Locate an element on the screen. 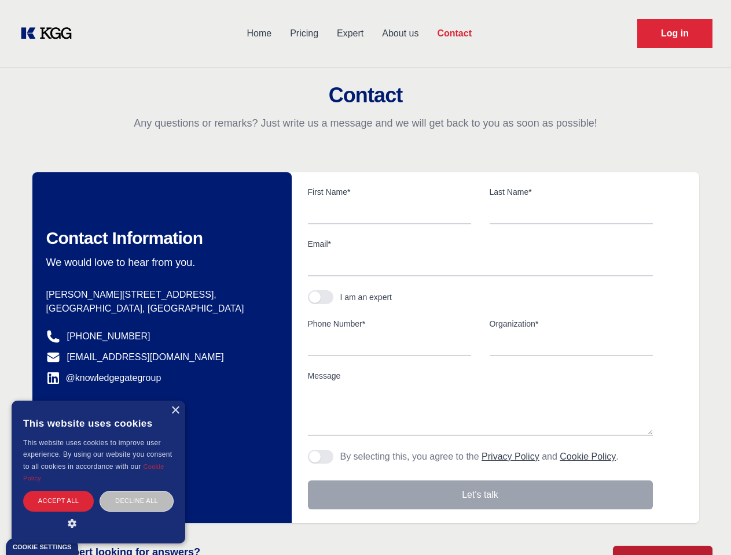 Image resolution: width=731 pixels, height=555 pixels. span: This website uses cookies to improve user experience. By using our website you consent to all coo... is located at coordinates (97, 455).